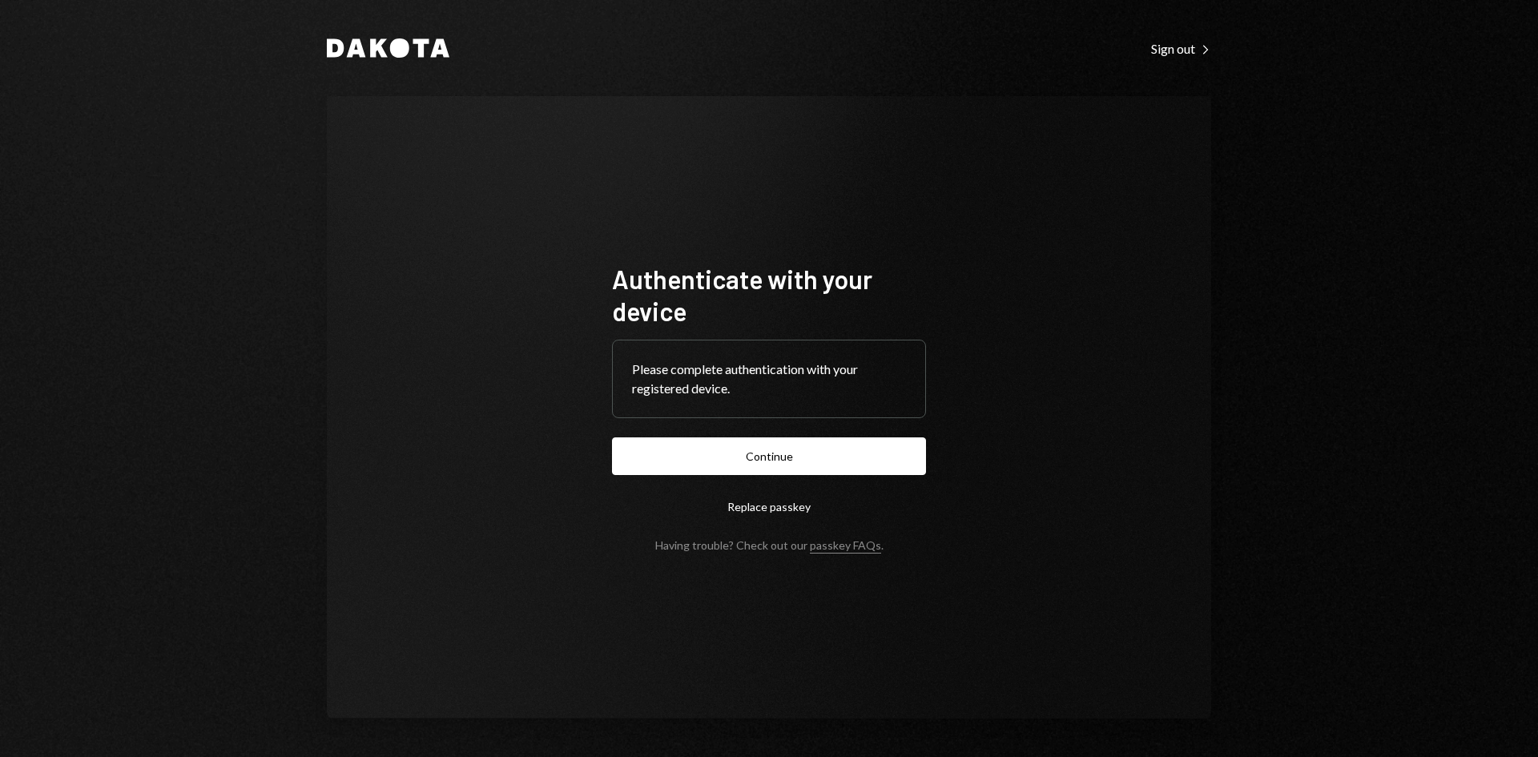 Image resolution: width=1538 pixels, height=757 pixels. What do you see at coordinates (769, 379) in the screenshot?
I see `div: Please complete authentication with your registered device.` at bounding box center [769, 379].